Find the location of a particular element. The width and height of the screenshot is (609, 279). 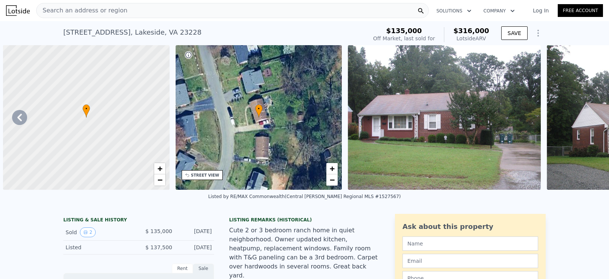

span: $135,000 is located at coordinates (404, 31).